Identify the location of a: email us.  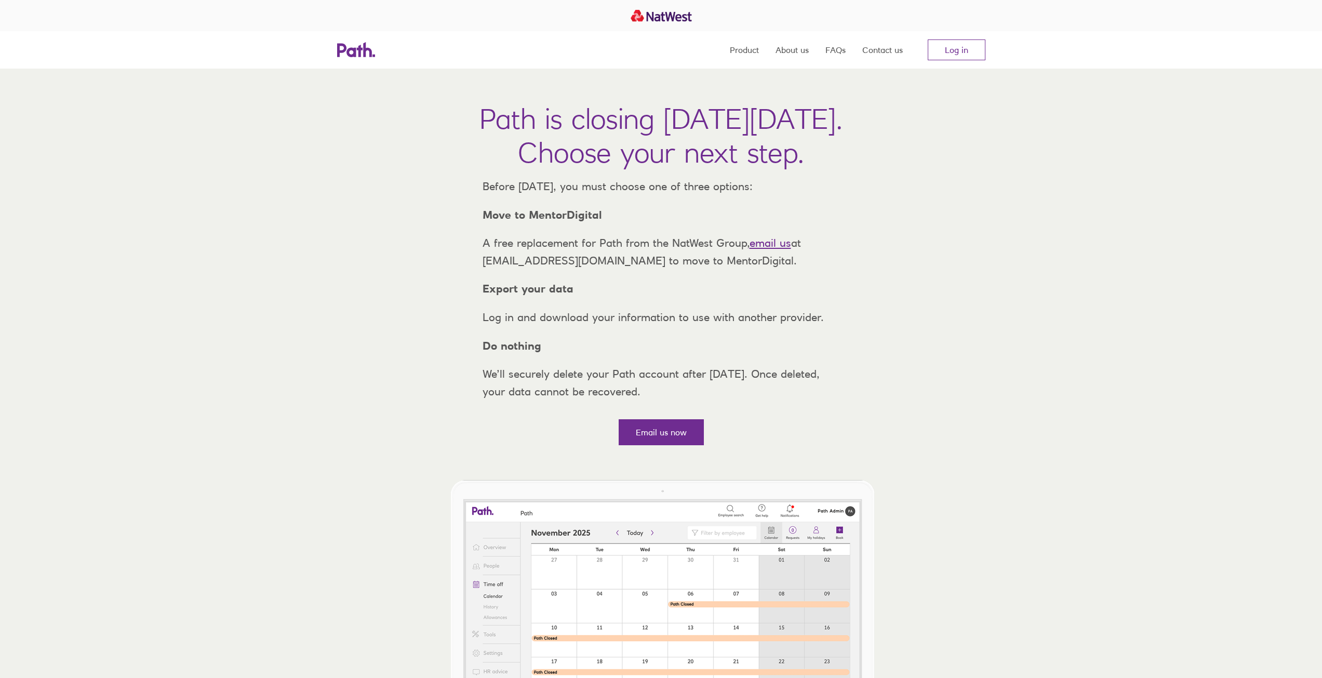
(771, 243).